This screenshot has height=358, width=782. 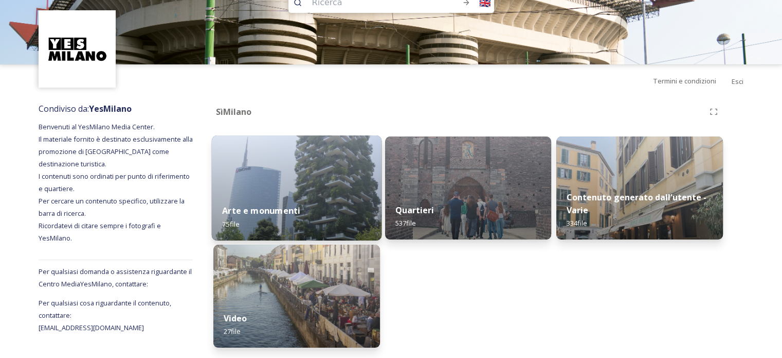 What do you see at coordinates (77, 49) in the screenshot?
I see `img: Logo%20YesMilano%40150x.png` at bounding box center [77, 49].